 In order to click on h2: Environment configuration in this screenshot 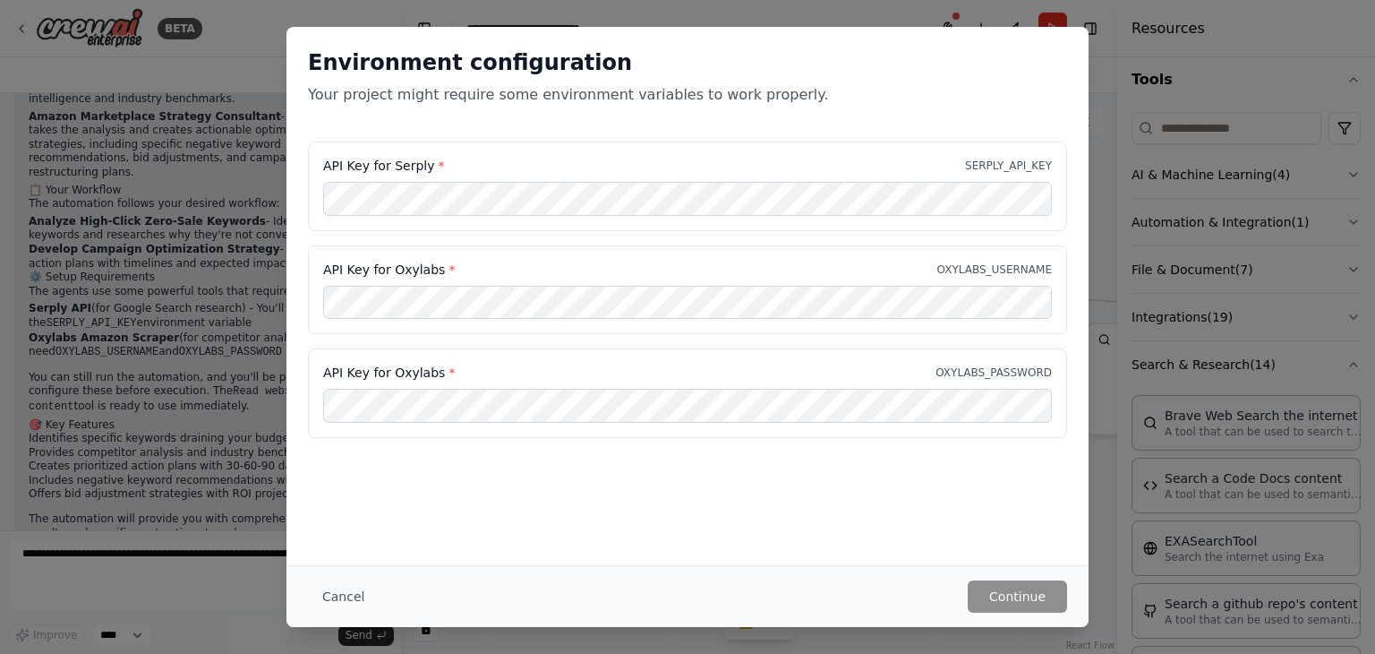, I will do `click(688, 63)`.